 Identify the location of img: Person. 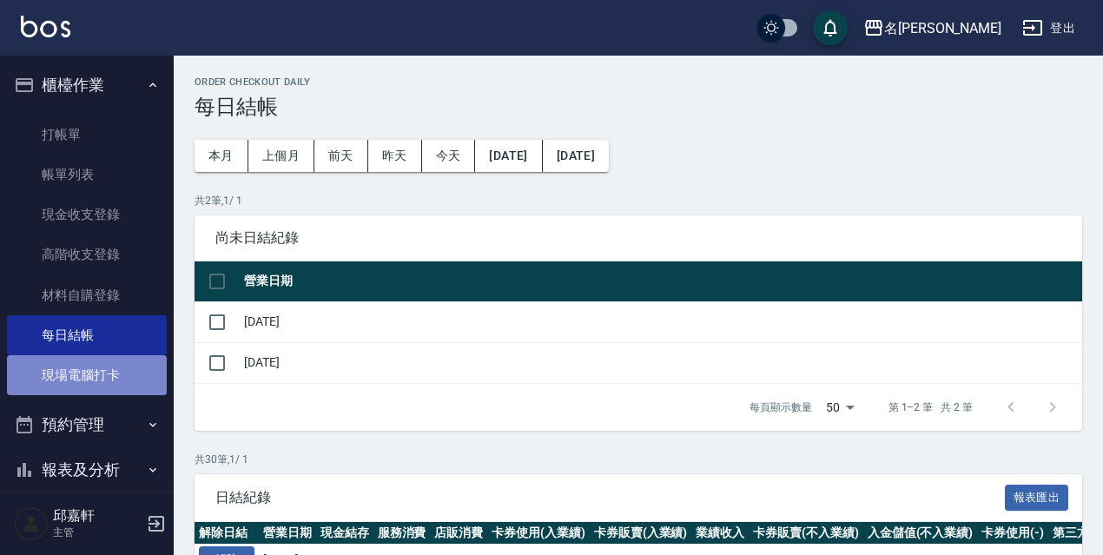
(31, 524).